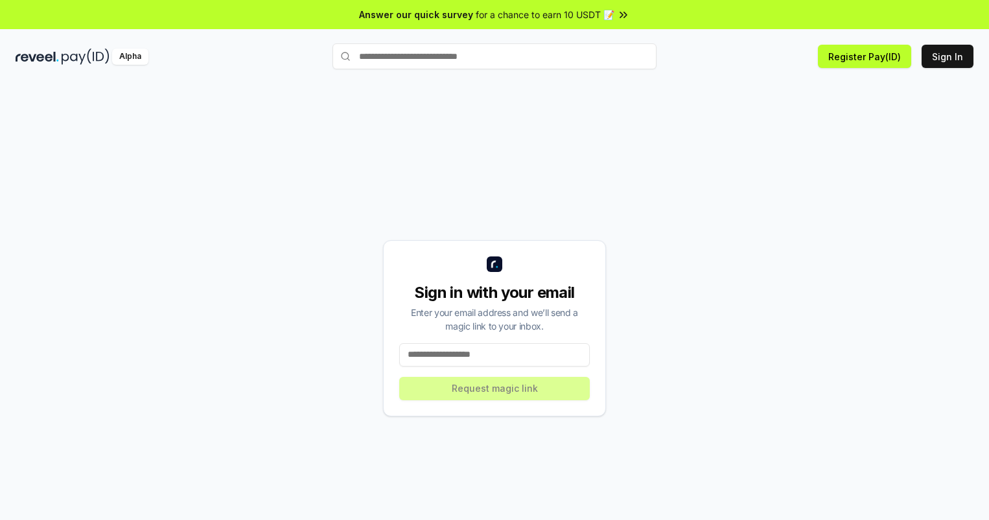 The width and height of the screenshot is (989, 520). Describe the element at coordinates (494, 264) in the screenshot. I see `img: logo_small` at that location.